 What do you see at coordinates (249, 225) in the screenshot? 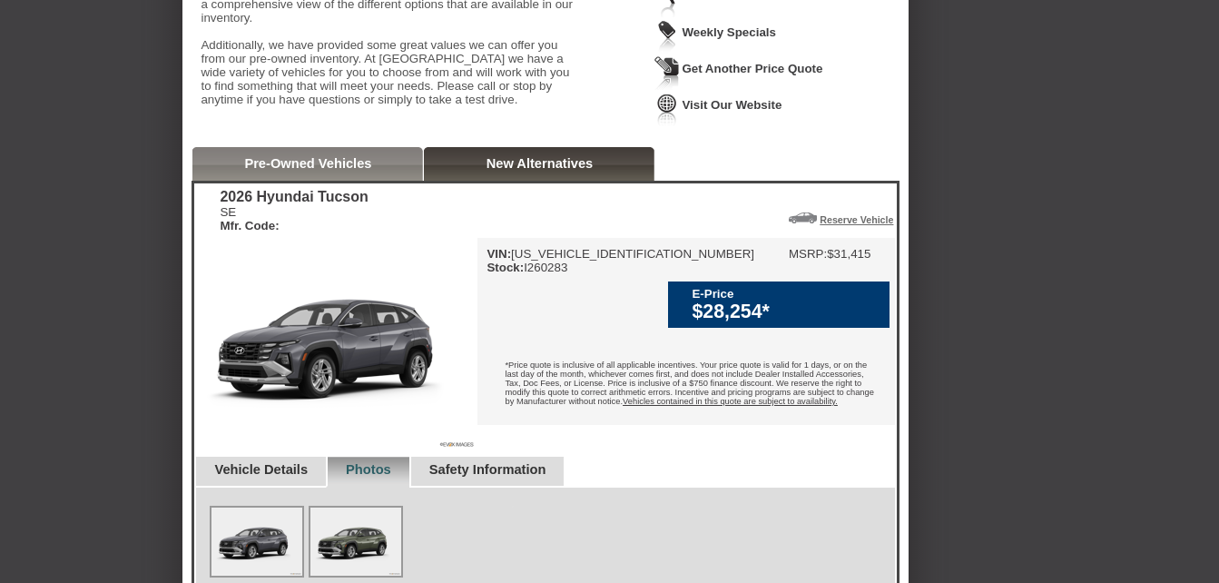
I see `b: Mfr. Code:` at bounding box center [249, 225].